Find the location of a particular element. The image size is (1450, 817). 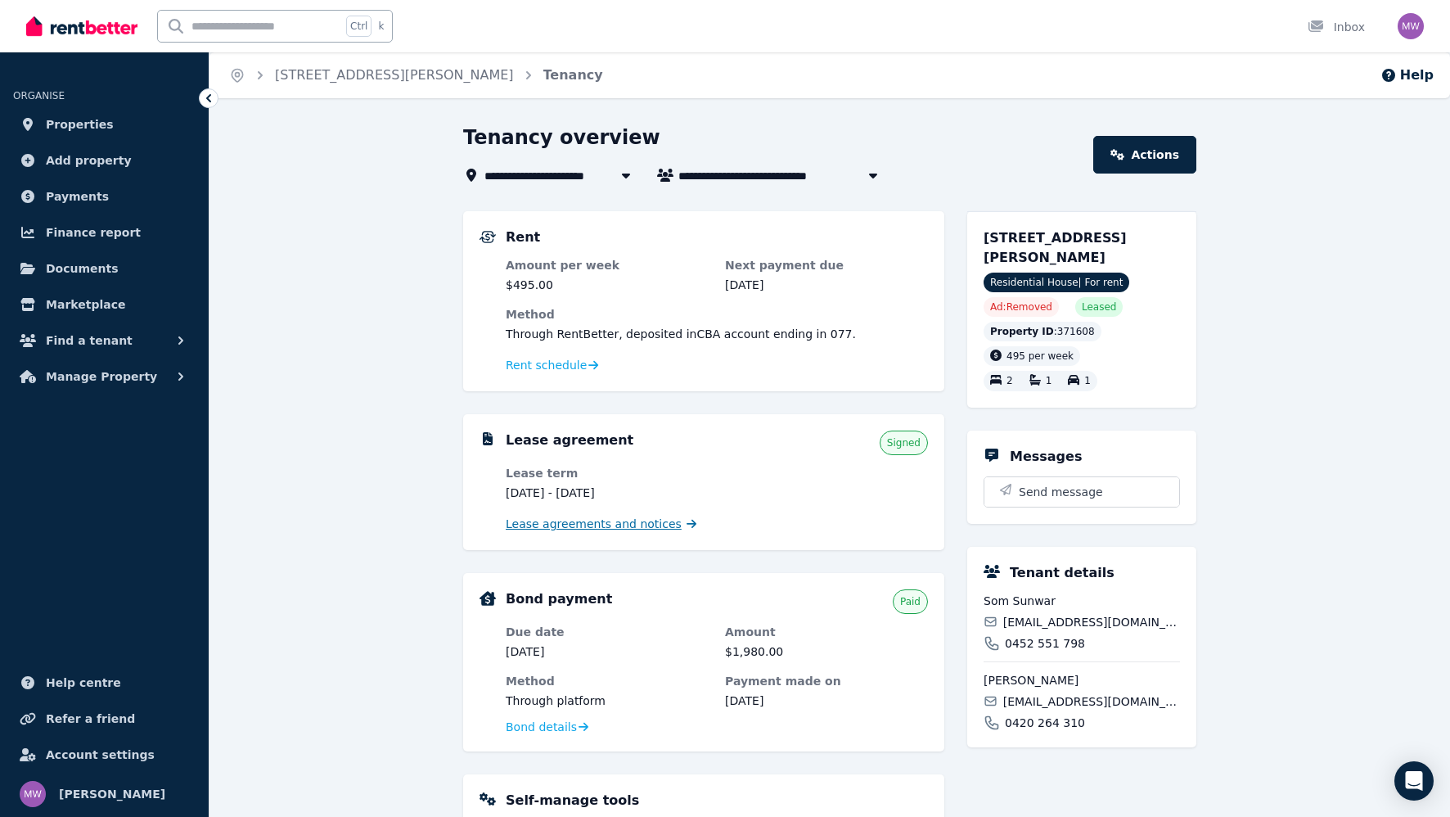

button: Help is located at coordinates (1407, 75).